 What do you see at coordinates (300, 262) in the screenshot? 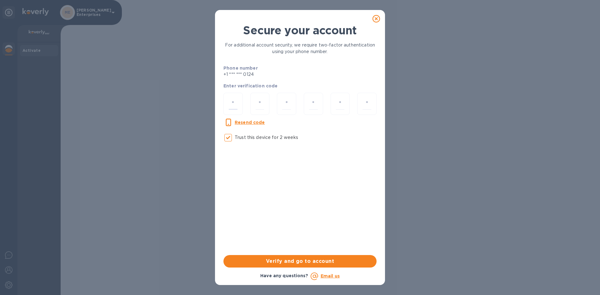
I see `button: Verify and go to account` at bounding box center [300, 262].